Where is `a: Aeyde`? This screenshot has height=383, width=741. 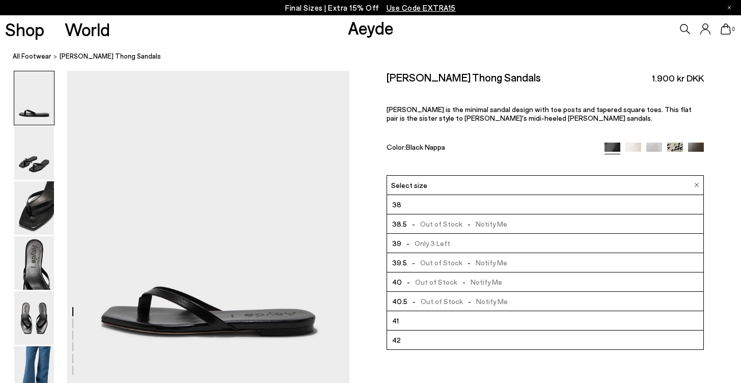 a: Aeyde is located at coordinates (371, 27).